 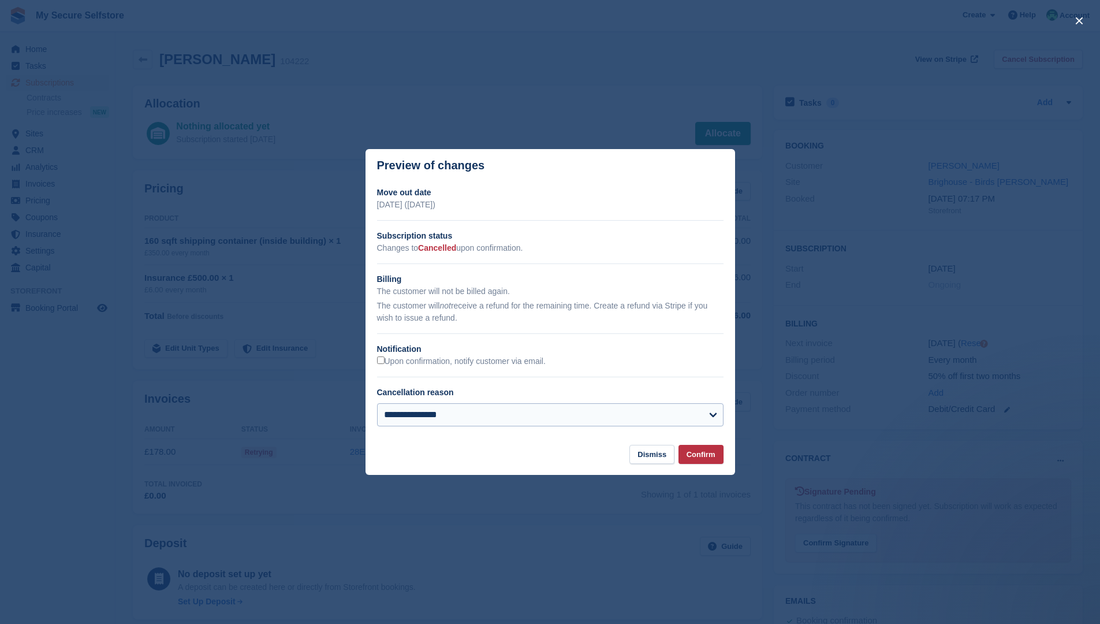 I want to click on input: Upon confirmation, notify customer via email., so click(x=381, y=360).